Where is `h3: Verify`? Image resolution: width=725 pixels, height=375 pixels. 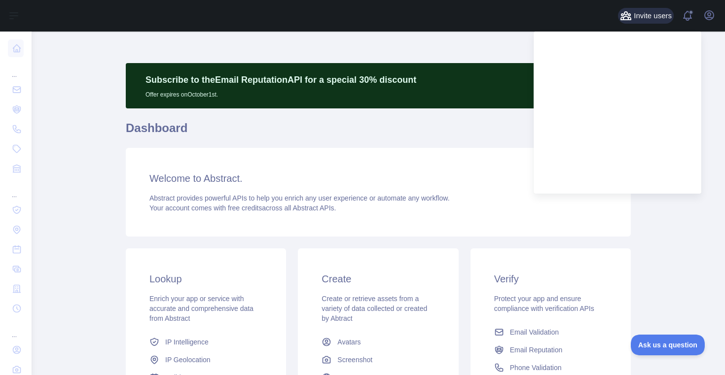
h3: Verify is located at coordinates (550, 279).